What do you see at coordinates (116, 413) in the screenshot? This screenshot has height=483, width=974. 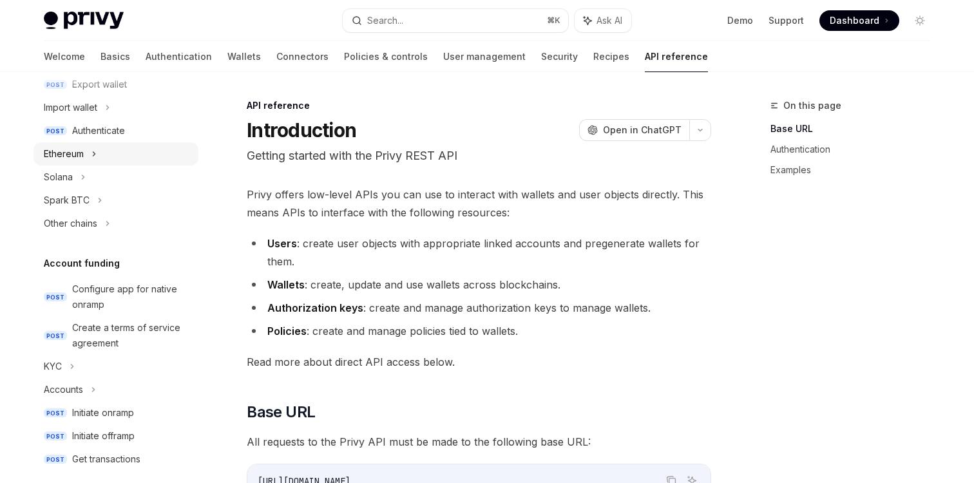 I see `a: POSTInitiate onramp` at bounding box center [116, 413].